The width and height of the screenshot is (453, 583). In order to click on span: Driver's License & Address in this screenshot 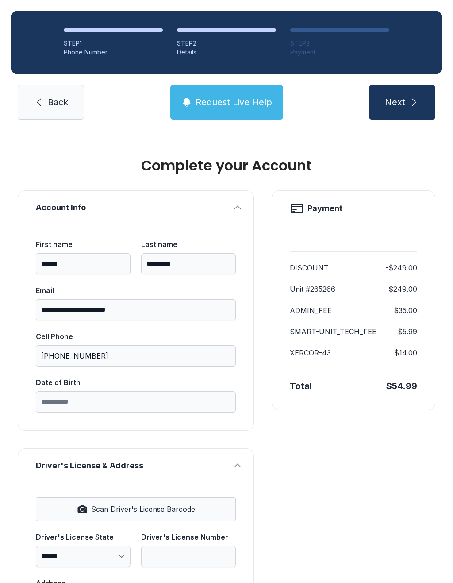, I will do `click(132, 466)`.